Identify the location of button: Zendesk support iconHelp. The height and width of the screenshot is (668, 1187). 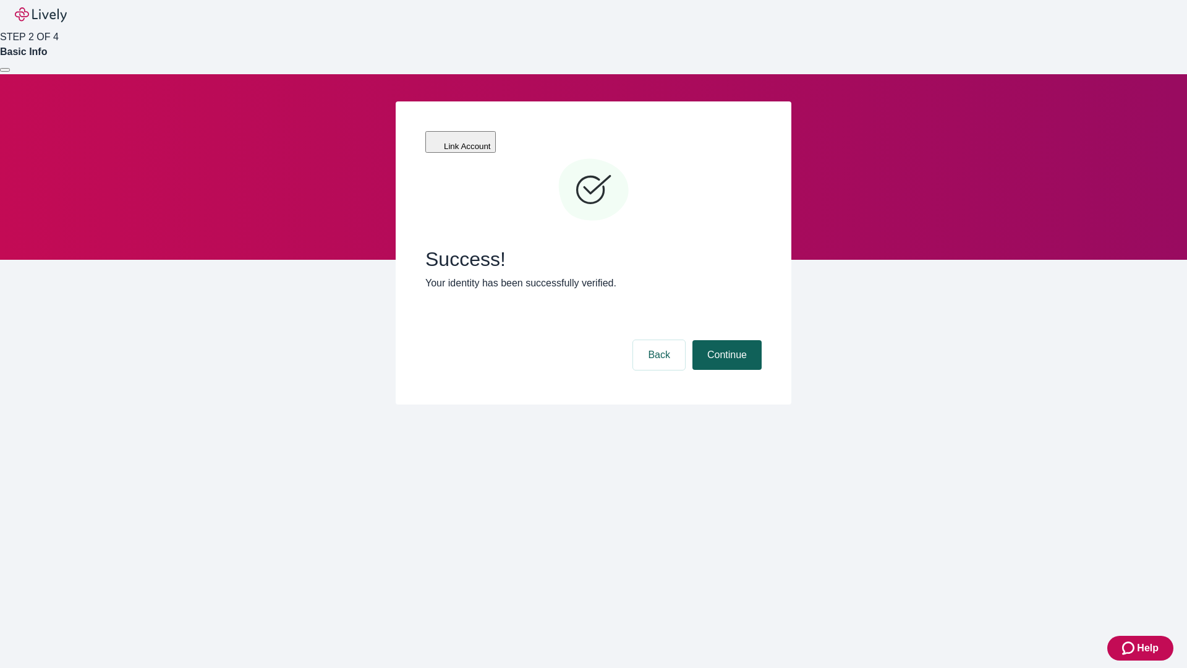
(1140, 648).